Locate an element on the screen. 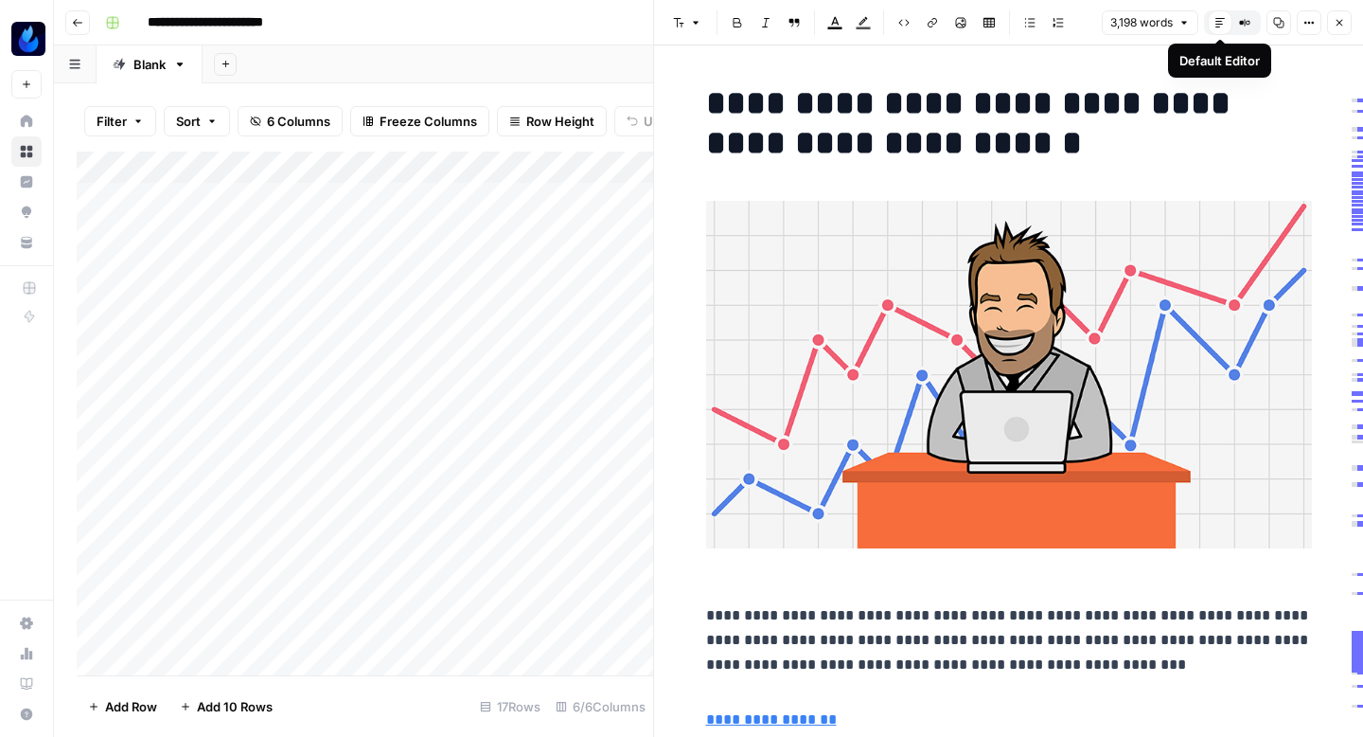 The height and width of the screenshot is (737, 1363). a: Blank is located at coordinates (150, 64).